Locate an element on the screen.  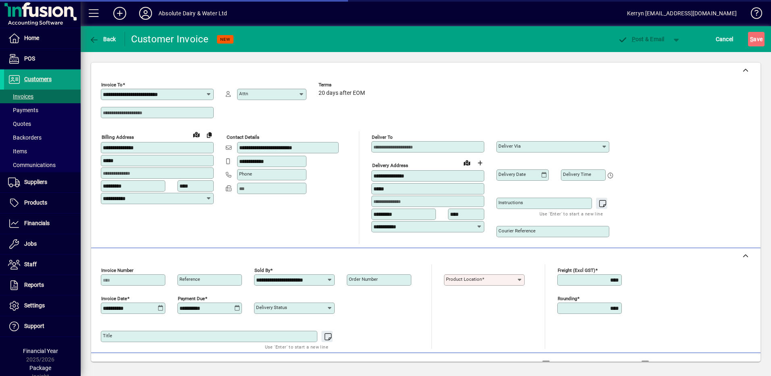
mat-label: Reference is located at coordinates (190, 279).